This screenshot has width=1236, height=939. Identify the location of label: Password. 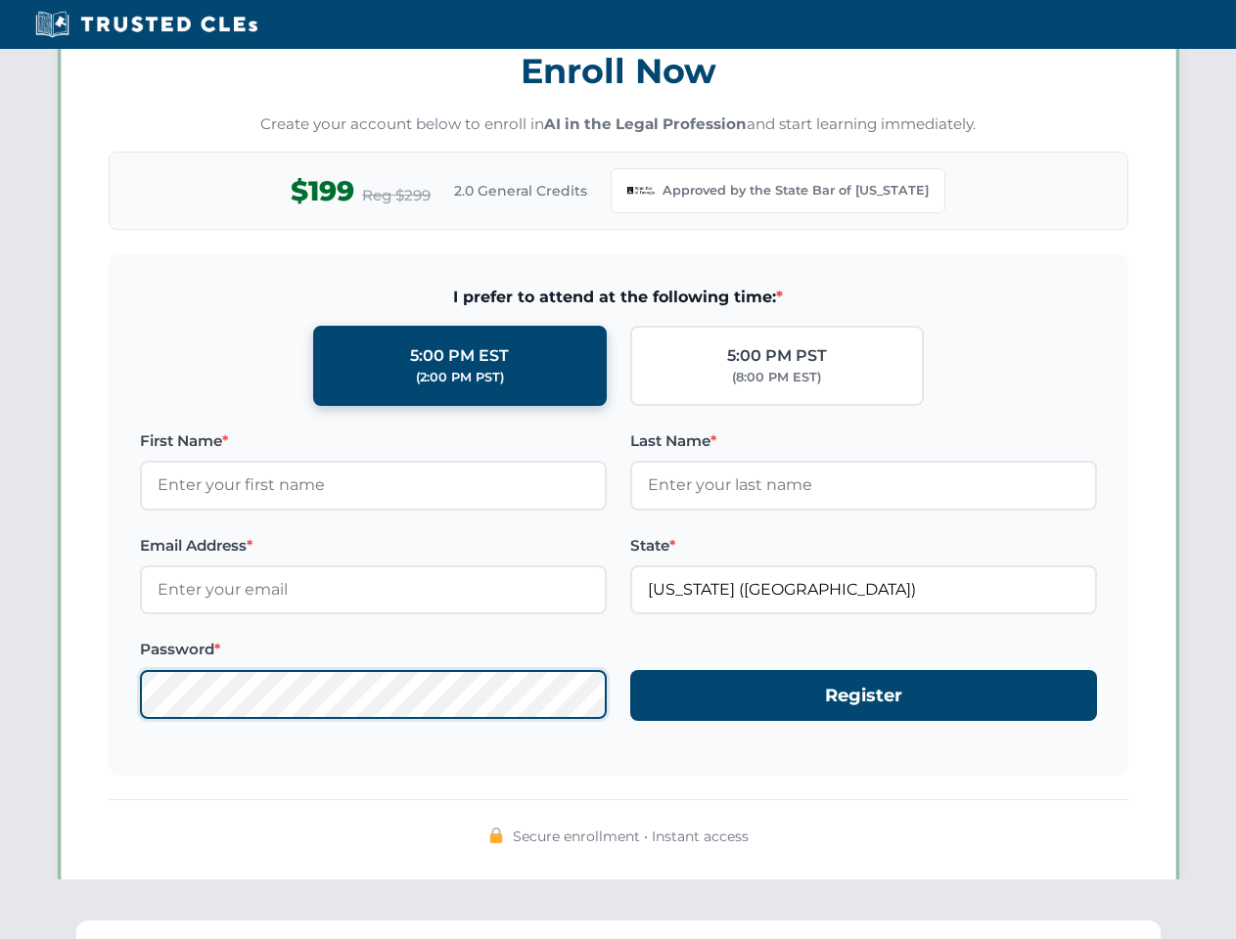
(373, 650).